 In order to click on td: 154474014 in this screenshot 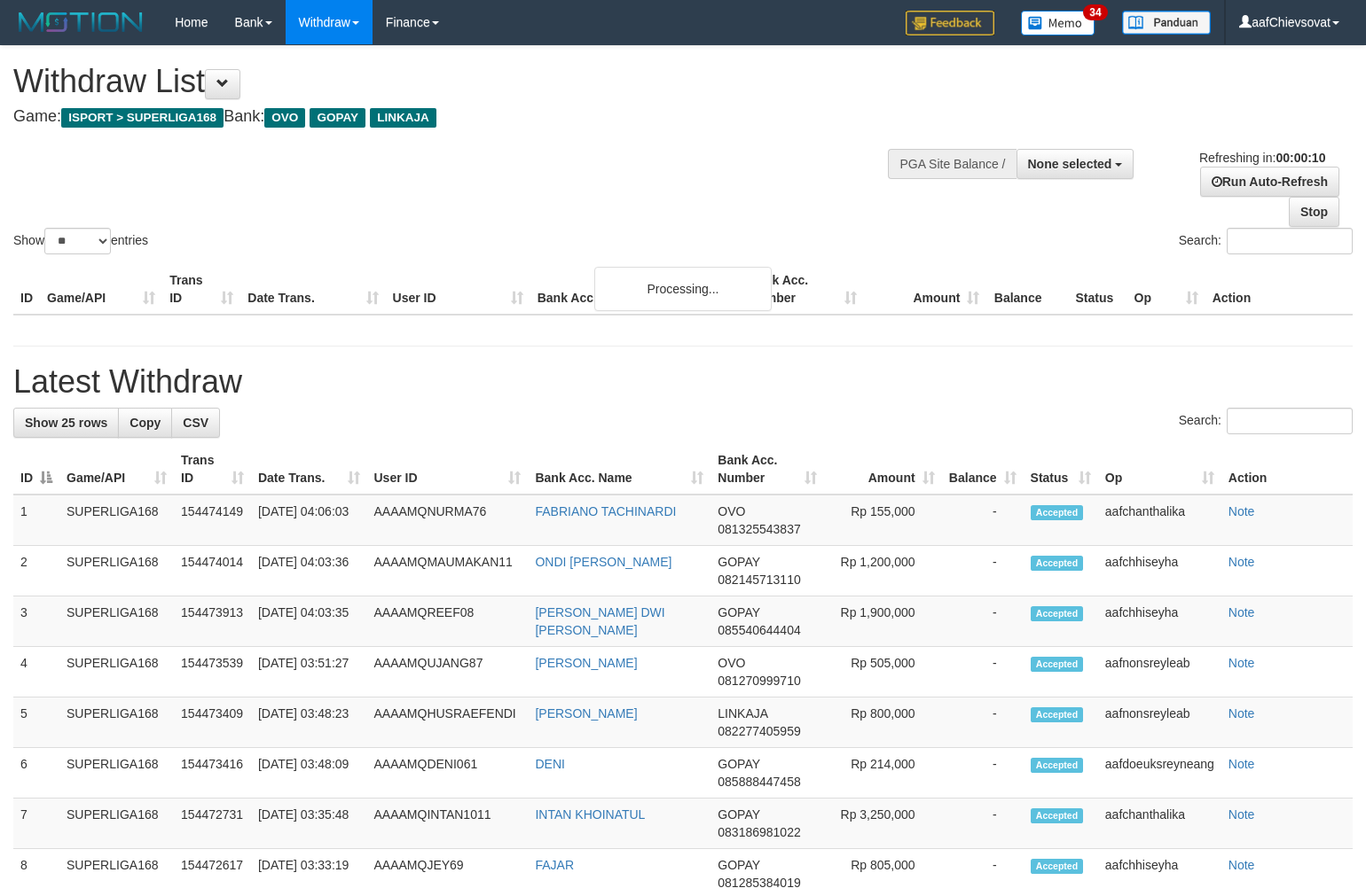, I will do `click(212, 571)`.